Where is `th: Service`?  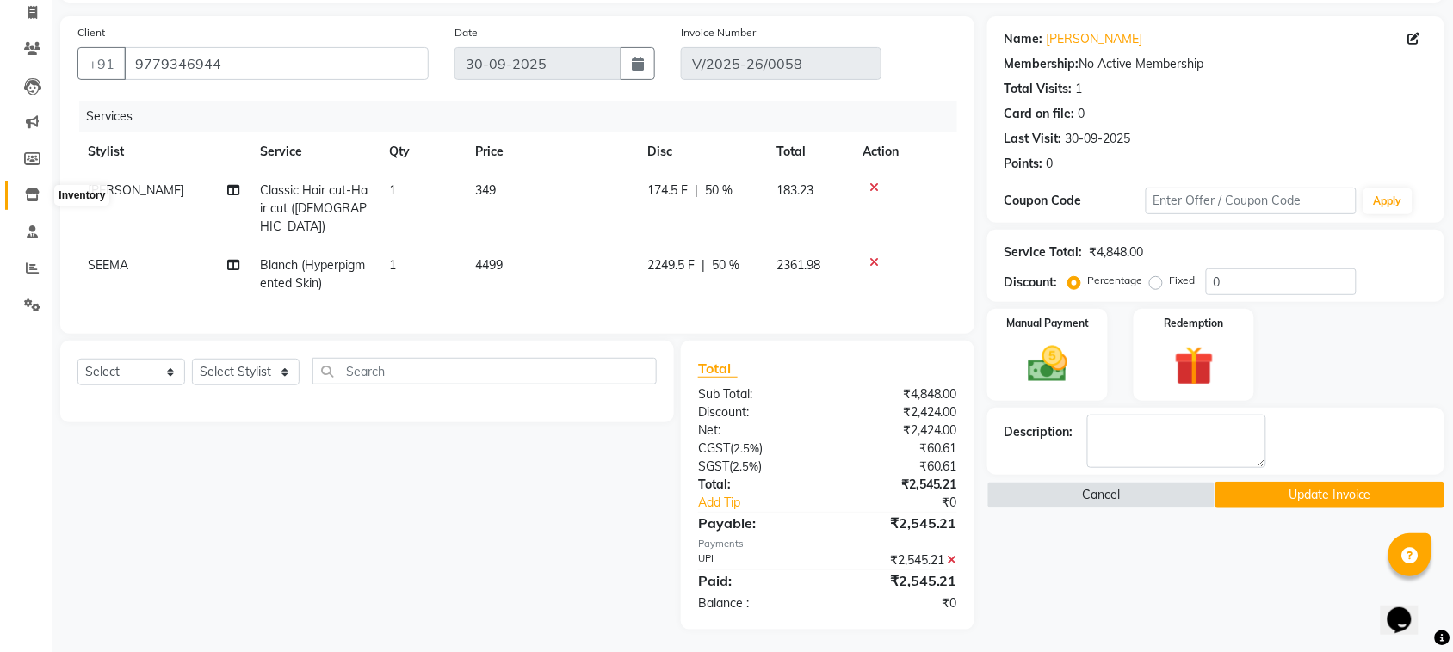 th: Service is located at coordinates (314, 151).